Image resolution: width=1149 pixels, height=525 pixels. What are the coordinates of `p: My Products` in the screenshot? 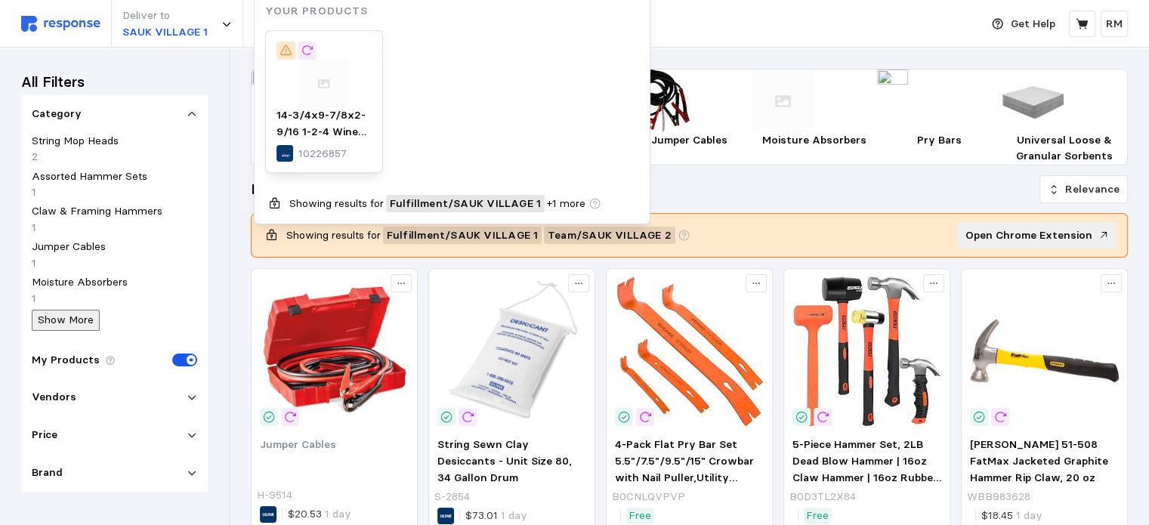 It's located at (66, 360).